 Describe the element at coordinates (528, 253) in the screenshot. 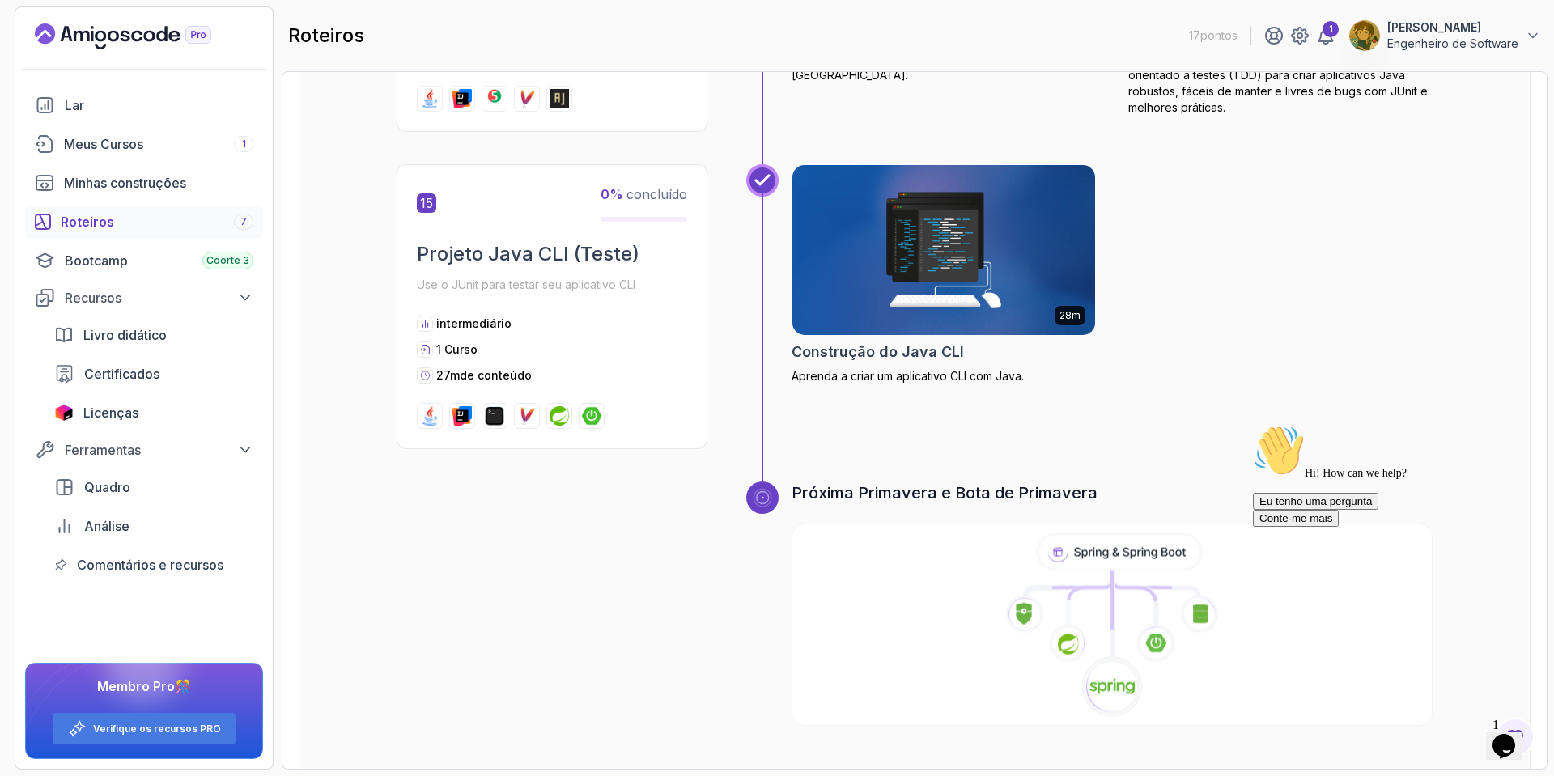

I see `font: Projeto Java CLI (Teste)` at that location.